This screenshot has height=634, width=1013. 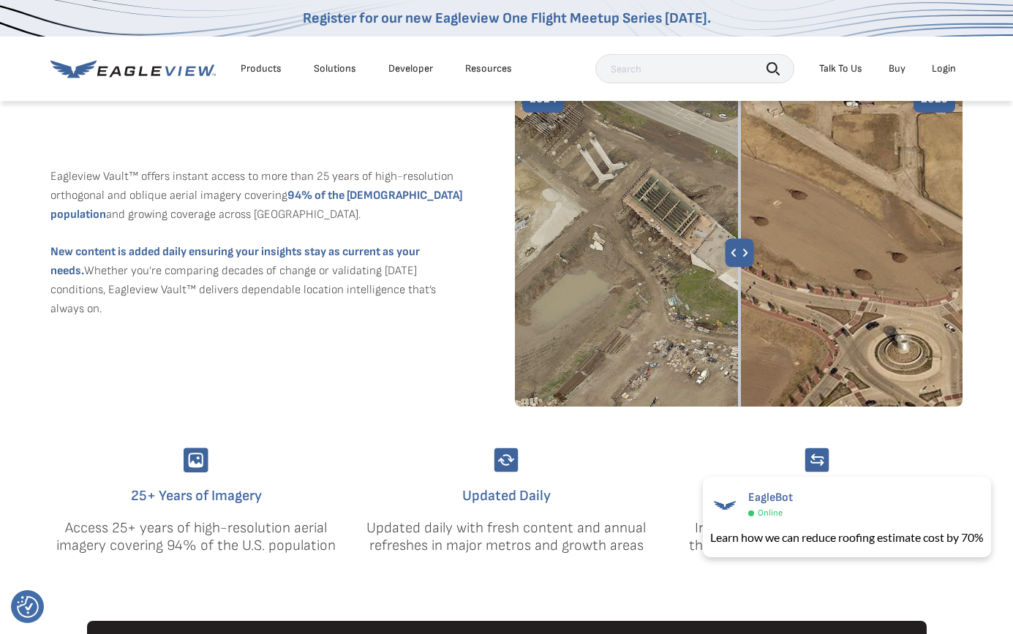 I want to click on h3: Directly Integrated, so click(x=816, y=496).